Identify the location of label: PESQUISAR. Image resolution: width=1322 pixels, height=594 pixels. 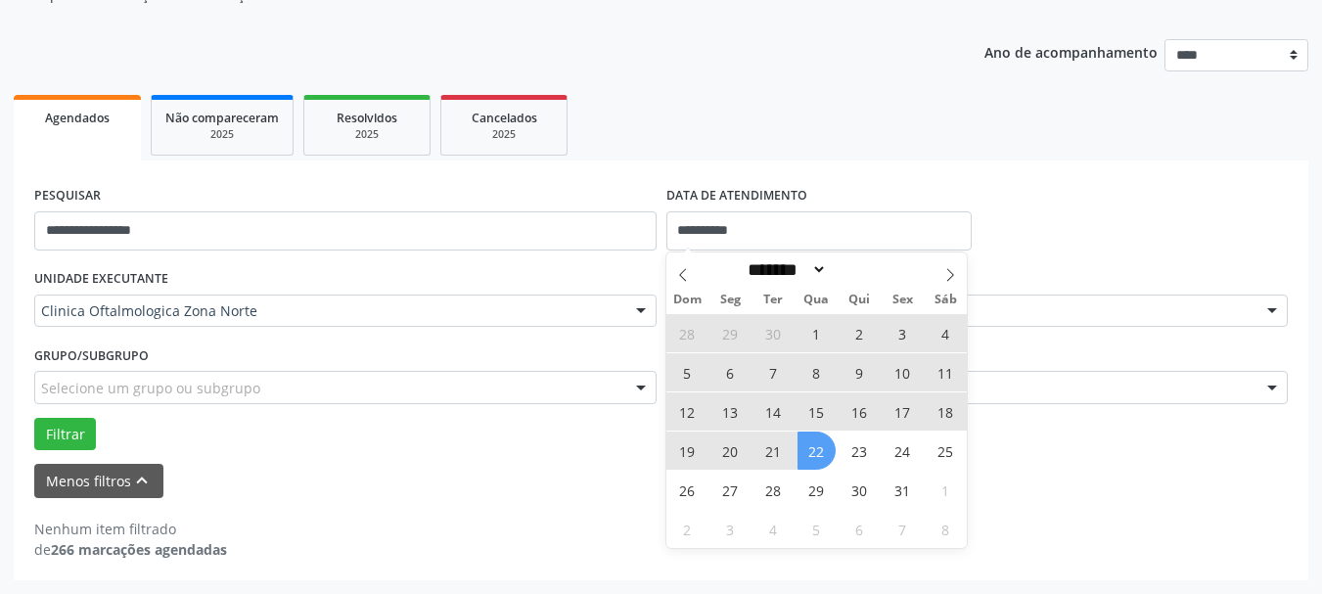
(68, 196).